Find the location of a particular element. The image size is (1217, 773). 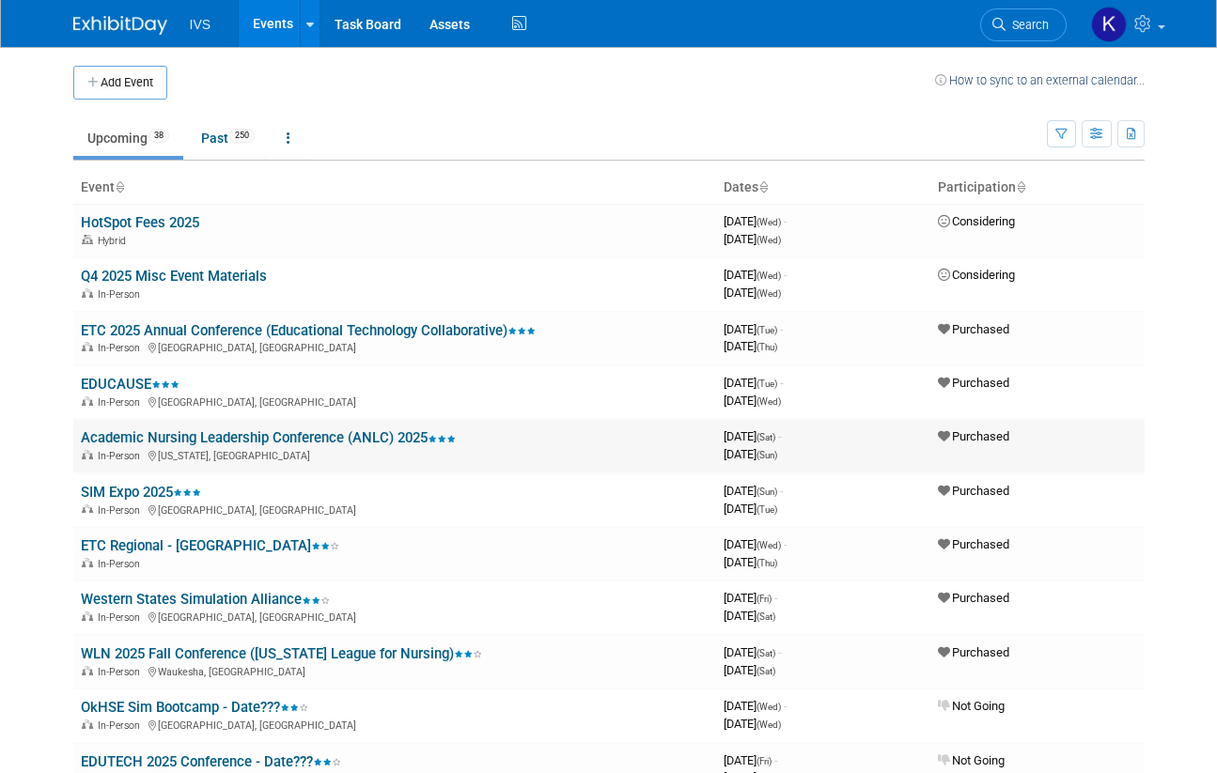

button: Add Event is located at coordinates (120, 83).